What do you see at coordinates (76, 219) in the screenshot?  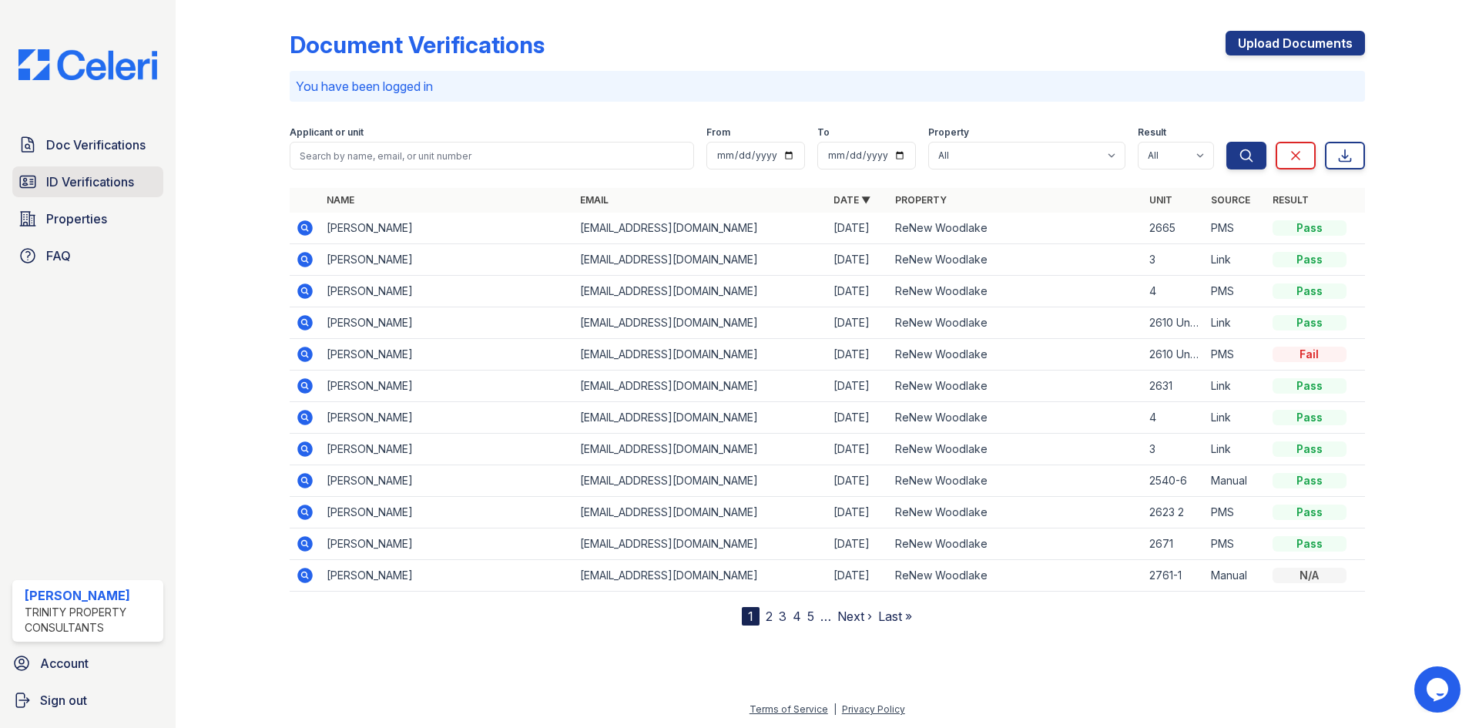 I see `span: Properties` at bounding box center [76, 219].